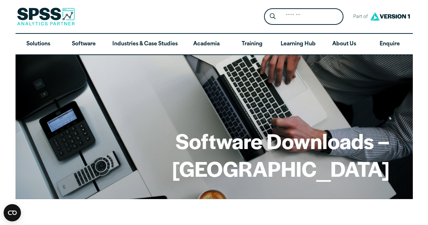 The height and width of the screenshot is (225, 428). What do you see at coordinates (272, 16) in the screenshot?
I see `svg: Search magnifying glass icon` at bounding box center [272, 16].